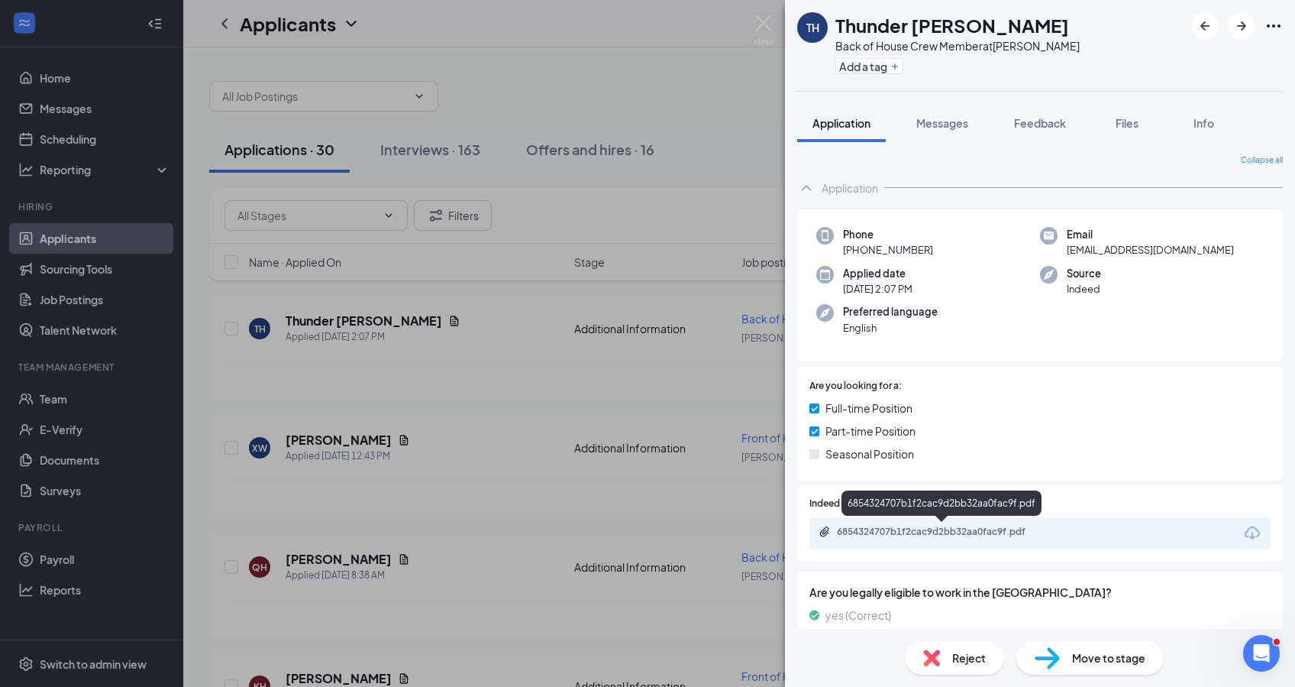 Image resolution: width=1295 pixels, height=687 pixels. I want to click on svg: Ellipses, so click(1274, 26).